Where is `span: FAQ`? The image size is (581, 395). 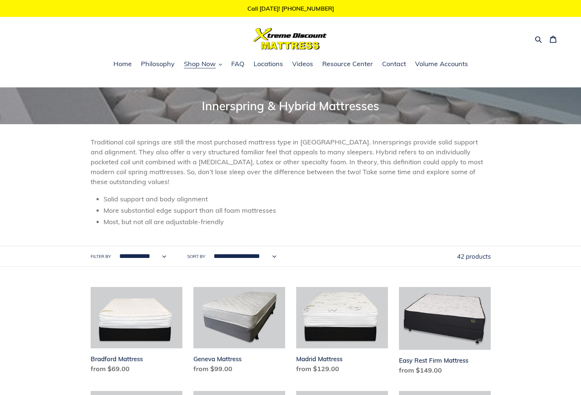
span: FAQ is located at coordinates (238, 64).